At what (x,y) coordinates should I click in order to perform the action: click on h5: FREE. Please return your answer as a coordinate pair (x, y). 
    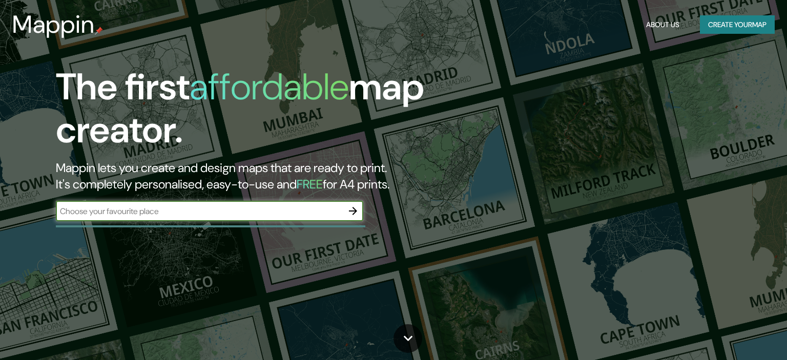
    Looking at the image, I should click on (310, 184).